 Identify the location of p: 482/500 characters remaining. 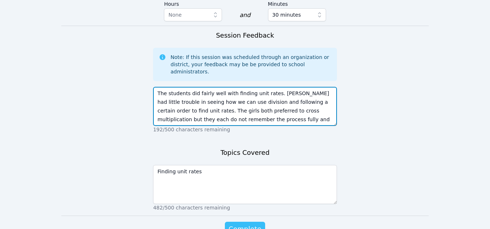
(245, 208).